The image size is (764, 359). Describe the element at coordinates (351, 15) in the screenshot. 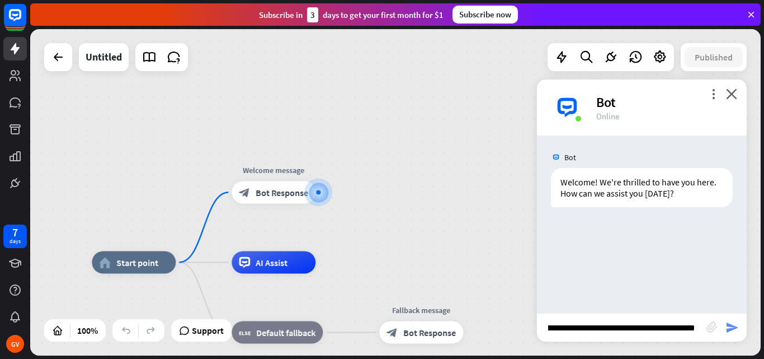

I see `div: Subscribe in days to get your first month for $1` at that location.